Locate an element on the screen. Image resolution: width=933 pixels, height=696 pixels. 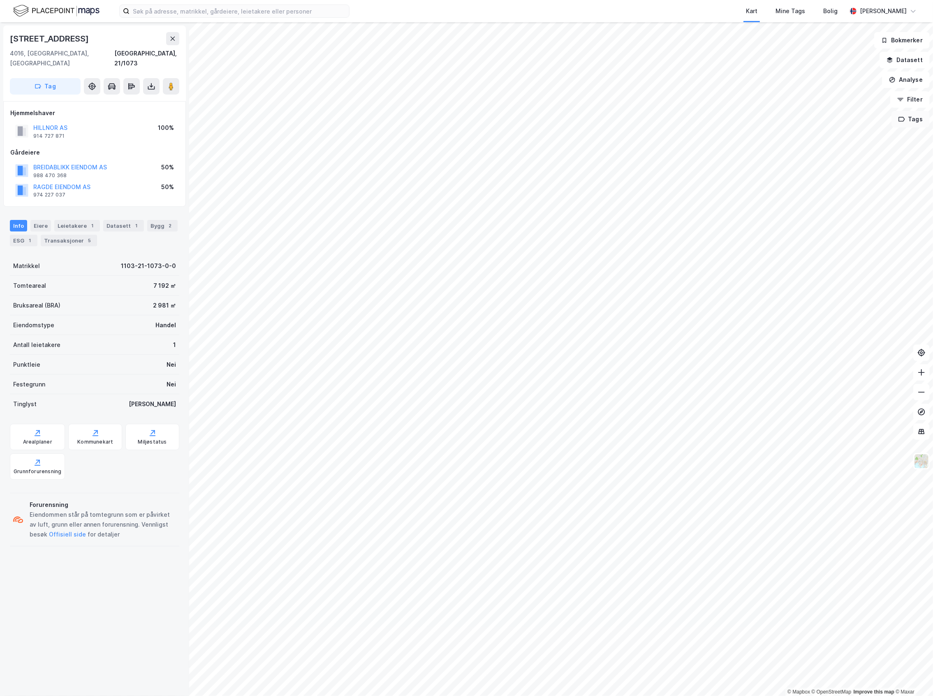
div: Transaksjoner is located at coordinates (69, 241).